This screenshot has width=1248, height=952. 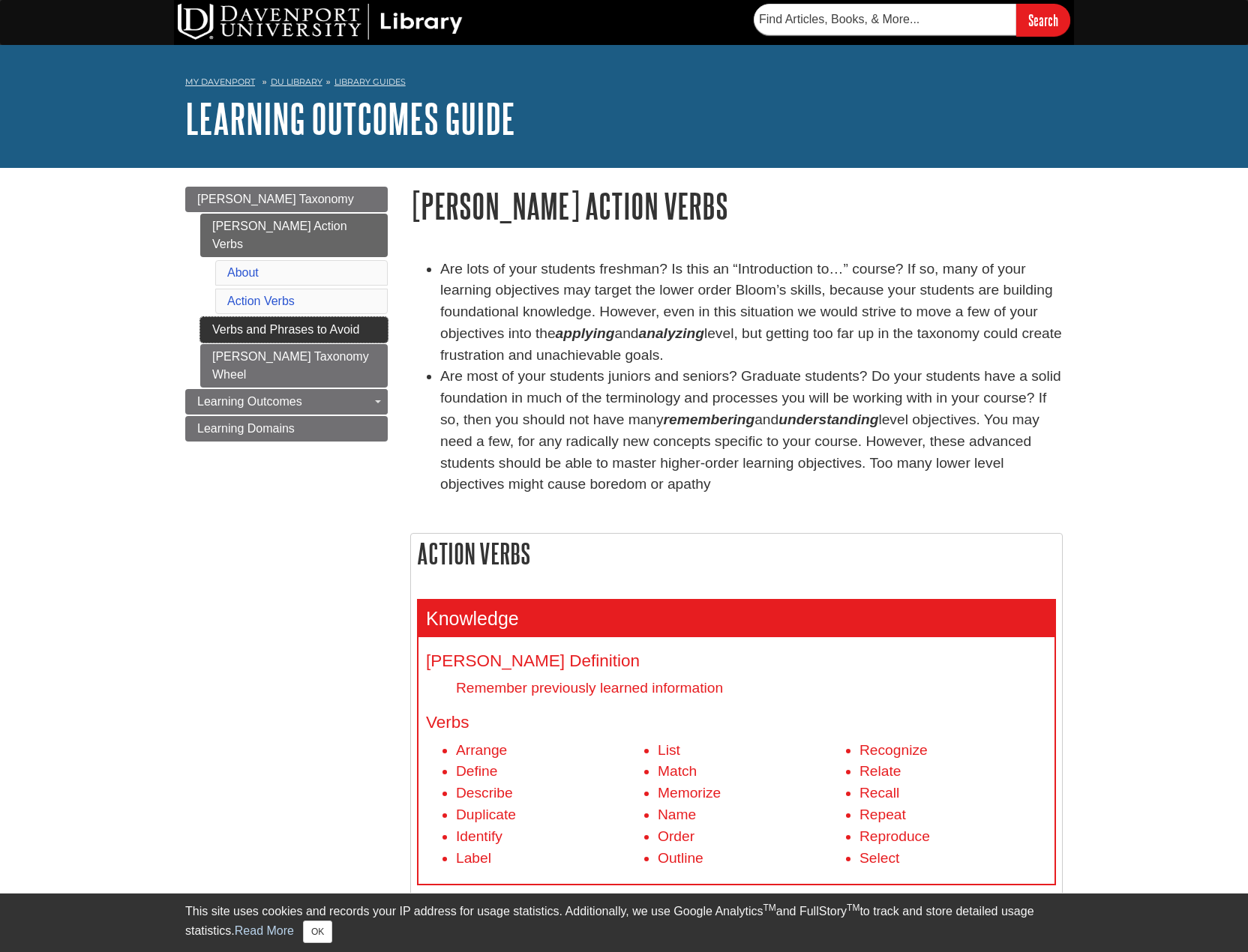 I want to click on strong: applying, so click(x=585, y=333).